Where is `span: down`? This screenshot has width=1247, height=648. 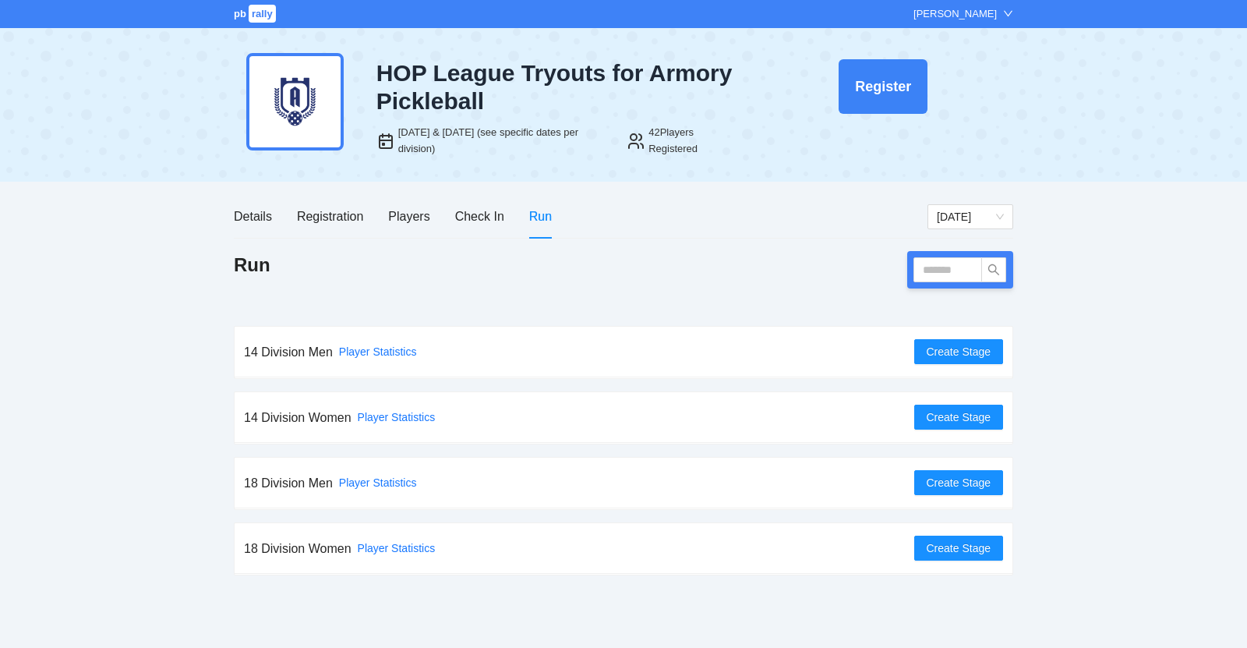
span: down is located at coordinates (1008, 13).